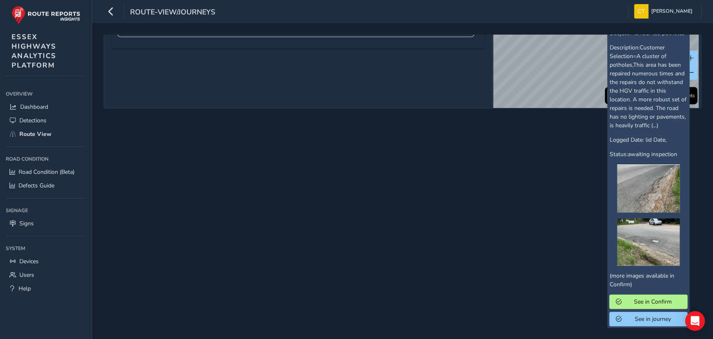  What do you see at coordinates (35, 134) in the screenshot?
I see `span: Route View` at bounding box center [35, 134].